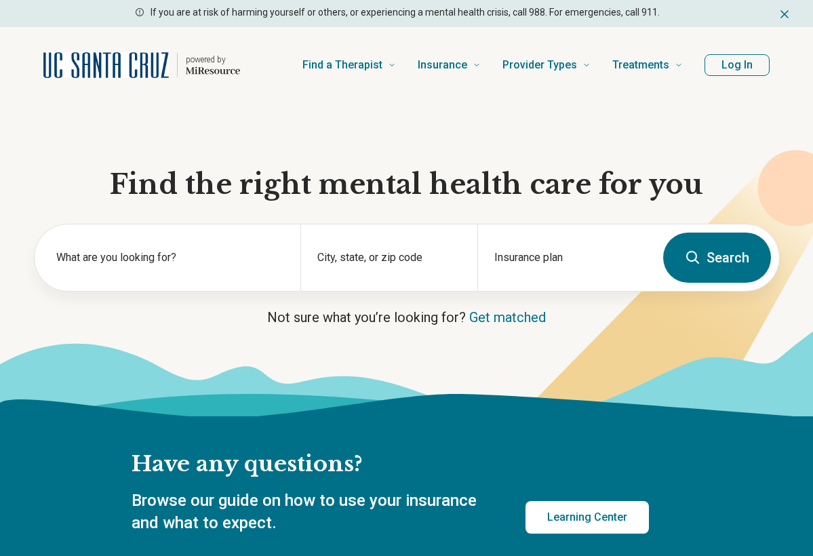 The image size is (813, 556). Describe the element at coordinates (170, 258) in the screenshot. I see `label: What are you looking for?` at that location.